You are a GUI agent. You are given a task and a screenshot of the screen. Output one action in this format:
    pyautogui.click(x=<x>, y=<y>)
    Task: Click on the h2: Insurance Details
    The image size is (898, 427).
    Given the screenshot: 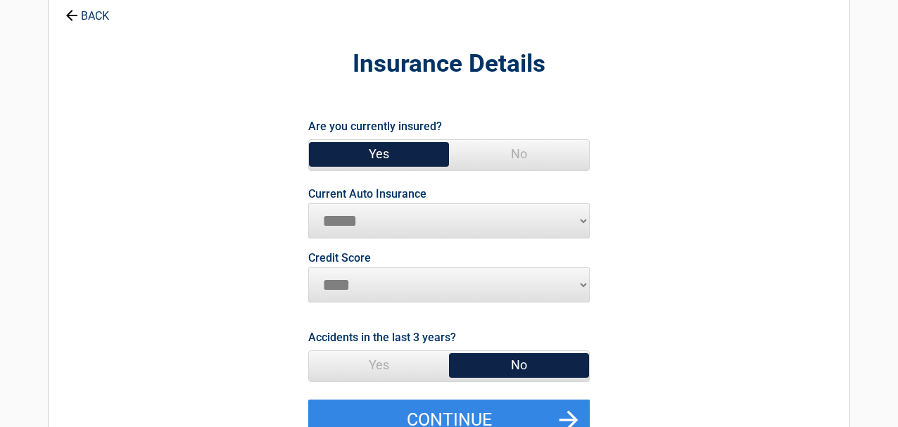 What is the action you would take?
    pyautogui.click(x=449, y=64)
    